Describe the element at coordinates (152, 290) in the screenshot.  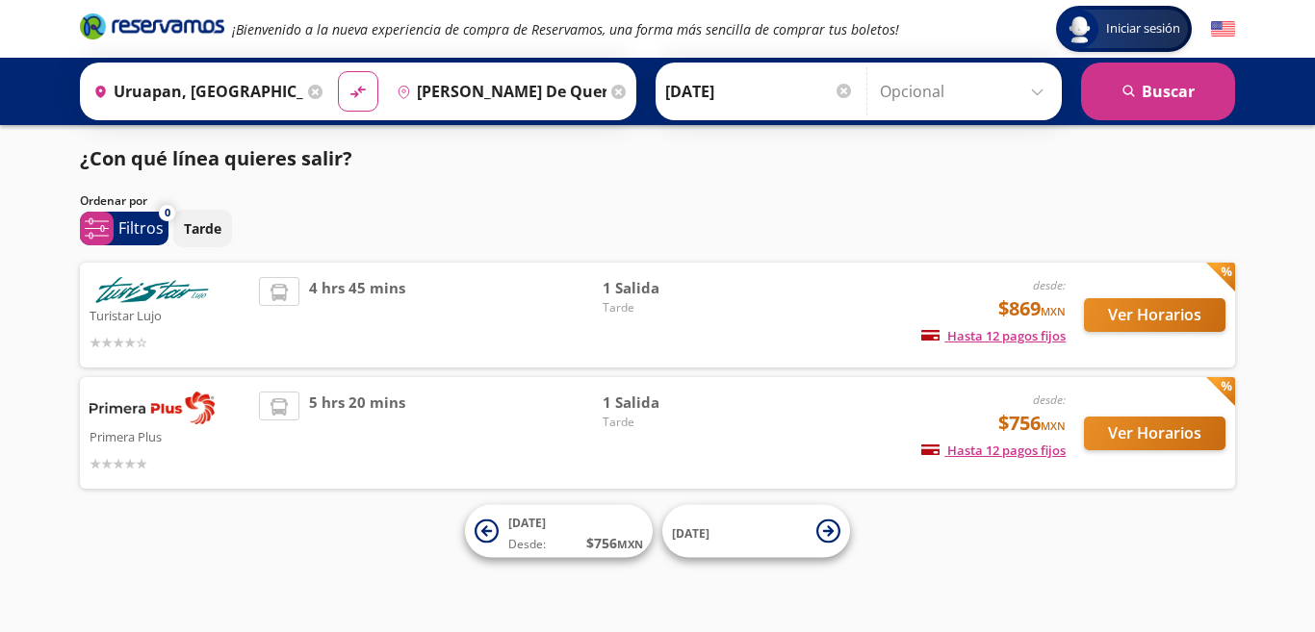
I see `img: Turistar Lujo` at that location.